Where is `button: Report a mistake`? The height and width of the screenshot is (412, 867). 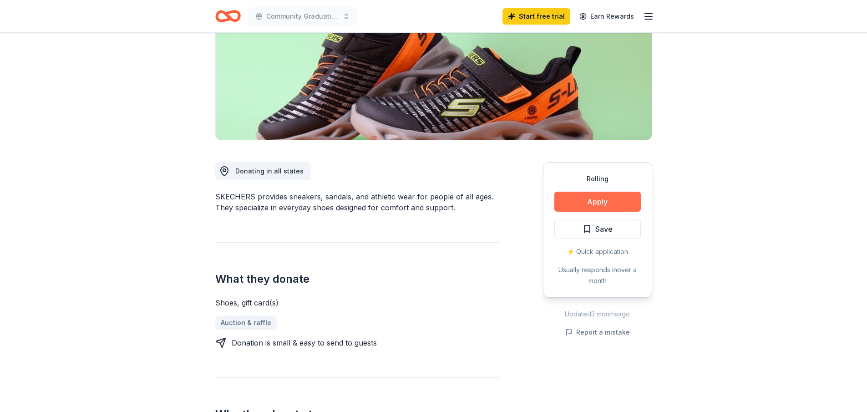 button: Report a mistake is located at coordinates (597, 332).